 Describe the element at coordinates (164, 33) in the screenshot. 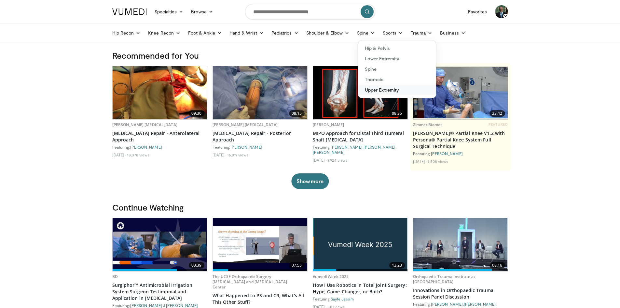

I see `a: Knee Recon` at that location.